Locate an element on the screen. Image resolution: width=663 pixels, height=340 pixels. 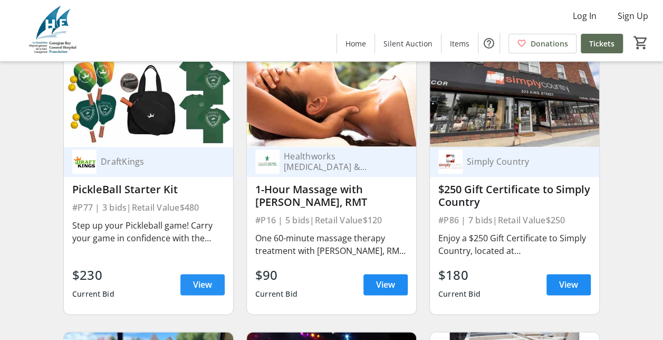
div: #P16 | 5 bids | Retail Value $120 is located at coordinates (331, 220).